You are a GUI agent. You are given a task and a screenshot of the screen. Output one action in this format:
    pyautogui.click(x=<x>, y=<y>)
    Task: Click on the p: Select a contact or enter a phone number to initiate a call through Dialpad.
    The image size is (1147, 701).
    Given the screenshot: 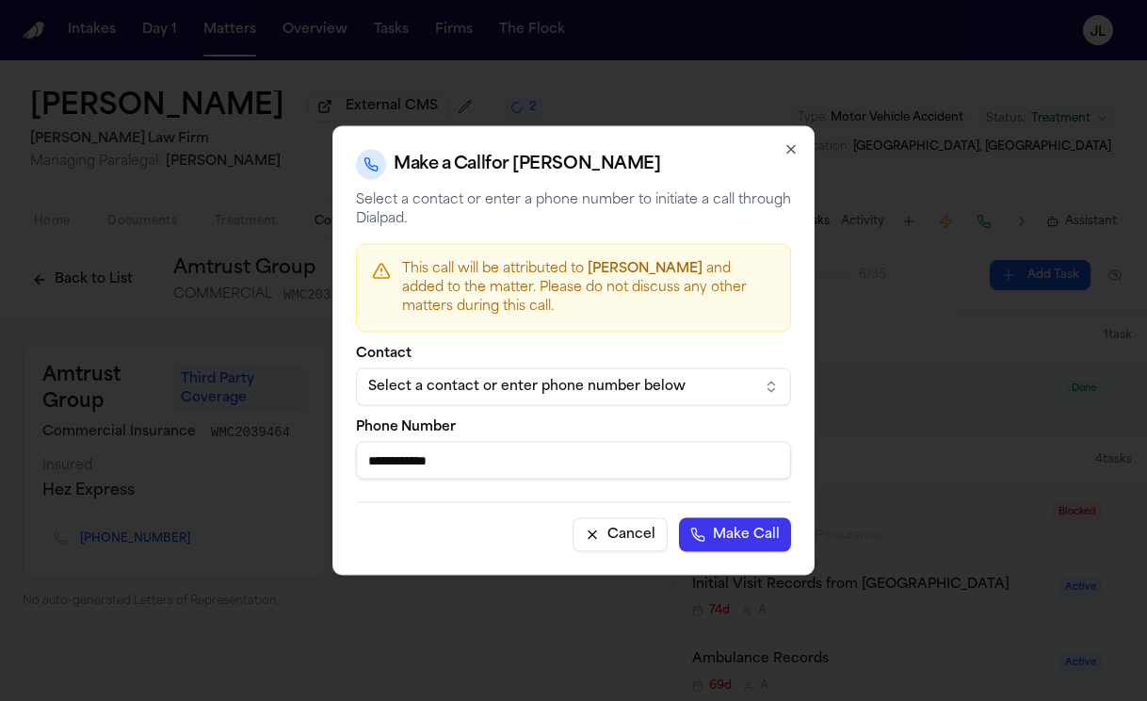 What is the action you would take?
    pyautogui.click(x=574, y=210)
    